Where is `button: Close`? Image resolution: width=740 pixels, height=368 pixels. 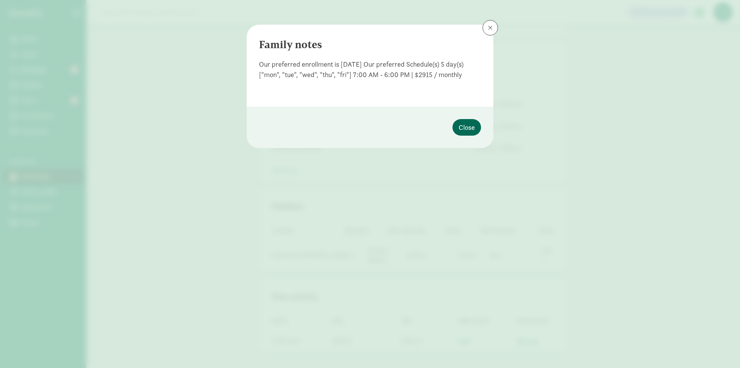 button: Close is located at coordinates (467, 127).